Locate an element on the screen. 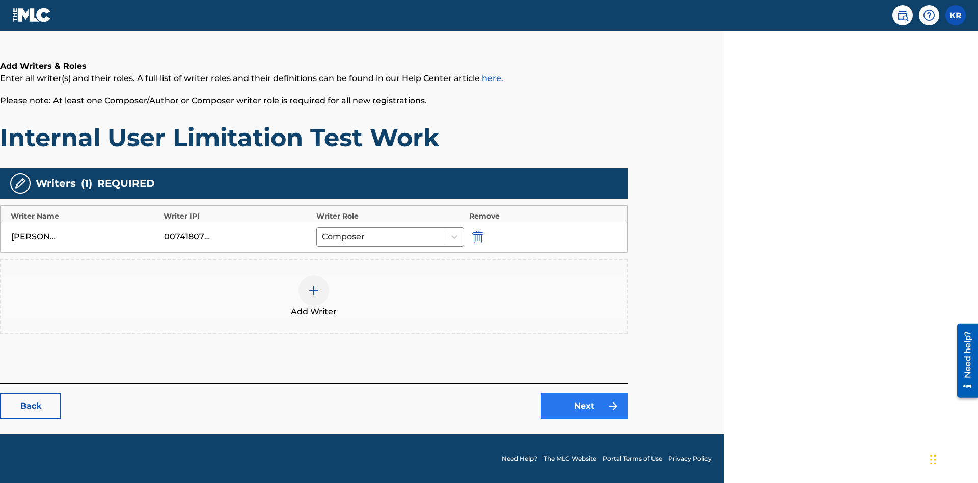 The height and width of the screenshot is (483, 978). span: ( 1 ) is located at coordinates (87, 183).